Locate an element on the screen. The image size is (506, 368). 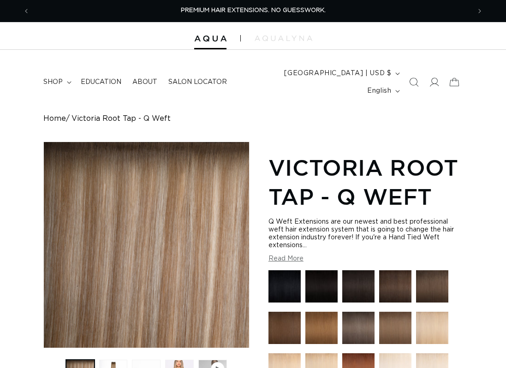
button: Next announcement is located at coordinates (480, 11).